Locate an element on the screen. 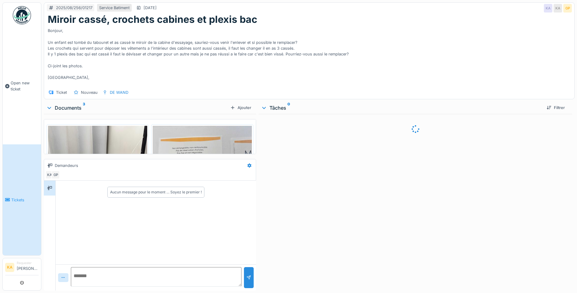 The image size is (577, 293). div: 2025/08/256/01217 is located at coordinates (74, 8).